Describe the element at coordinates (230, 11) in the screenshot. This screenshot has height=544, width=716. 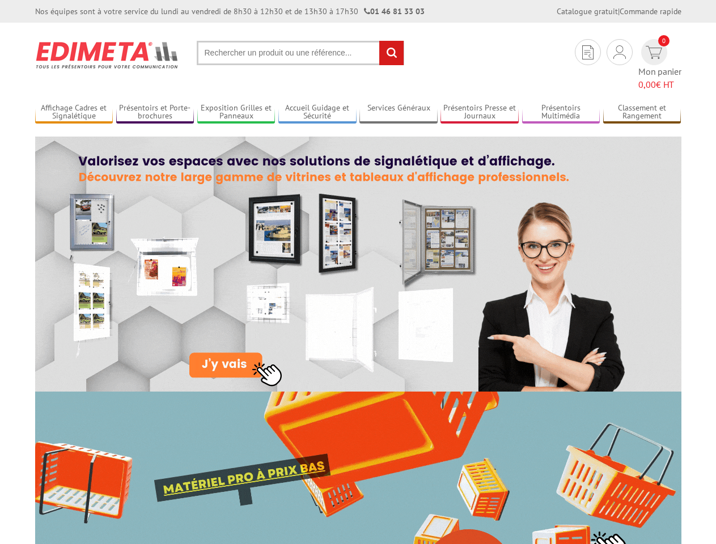
I see `div: Nos équipes sont à votre service du lundi au vendredi de 8h30 à 12h30 et de 13h30 à 17h30` at that location.